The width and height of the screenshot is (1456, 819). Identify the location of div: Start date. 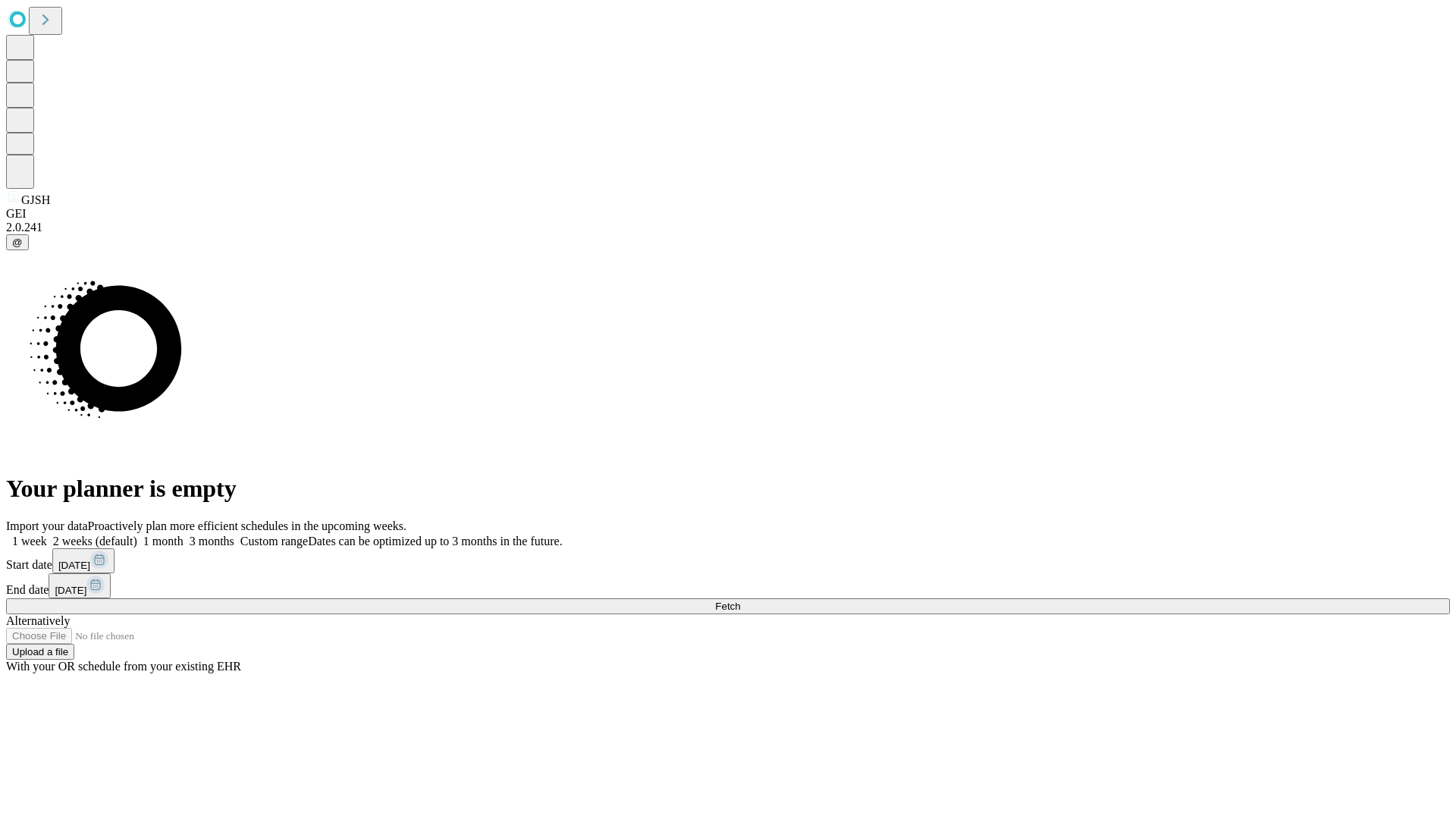
(728, 561).